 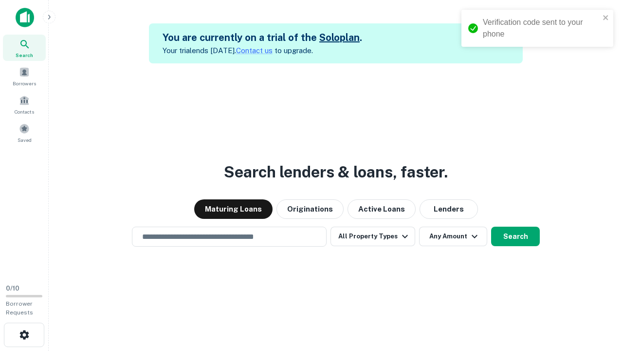 What do you see at coordinates (24, 132) in the screenshot?
I see `a: Saved` at bounding box center [24, 132].